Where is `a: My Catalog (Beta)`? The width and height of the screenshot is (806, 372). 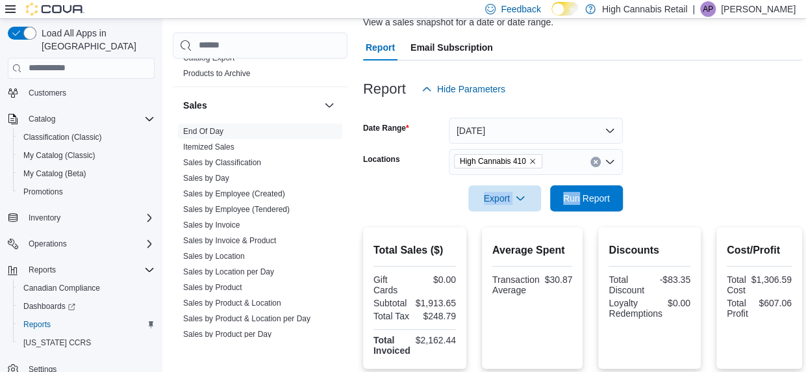
a: My Catalog (Beta) is located at coordinates (55, 173).